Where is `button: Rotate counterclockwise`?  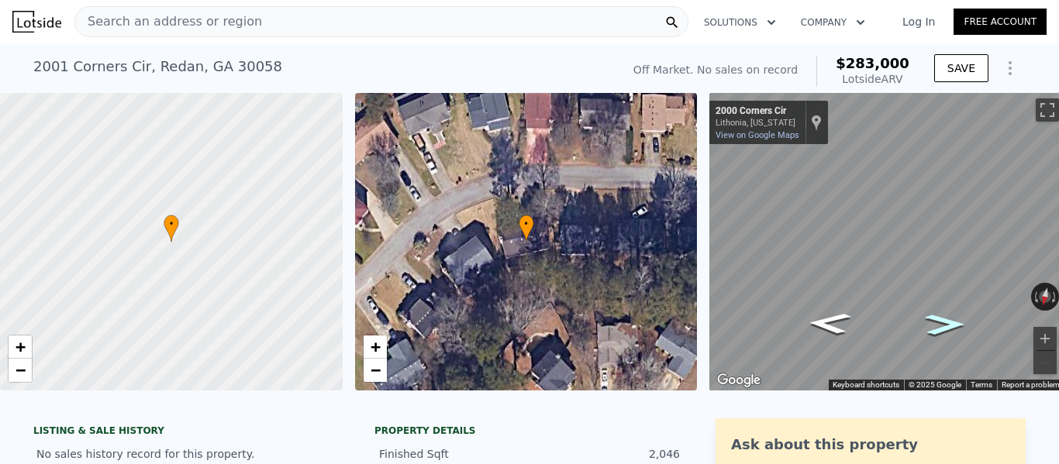 button: Rotate counterclockwise is located at coordinates (1035, 297).